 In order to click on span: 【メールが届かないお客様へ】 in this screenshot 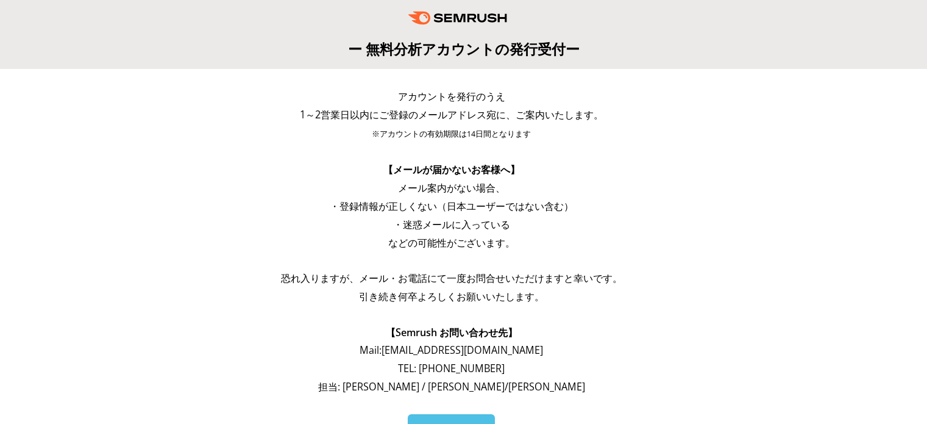, I will do `click(452, 169)`.